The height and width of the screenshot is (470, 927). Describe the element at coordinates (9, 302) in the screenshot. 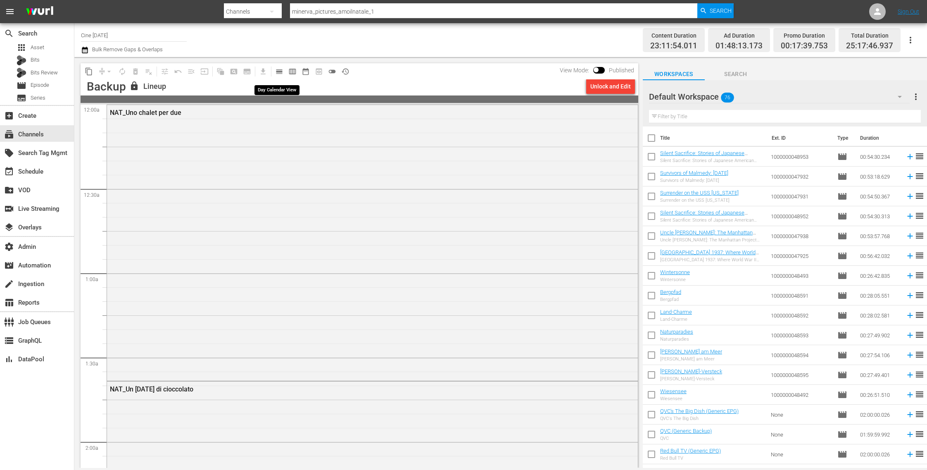

I see `span: Reports` at that location.